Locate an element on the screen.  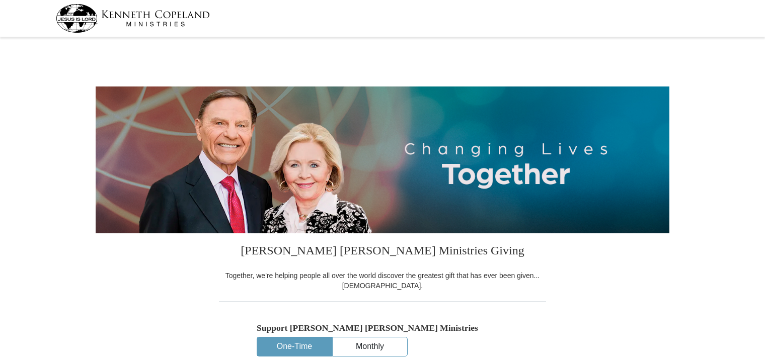
div: Together, we're helping people all over the world discover the greatest gift that has ever been g... is located at coordinates (382, 281).